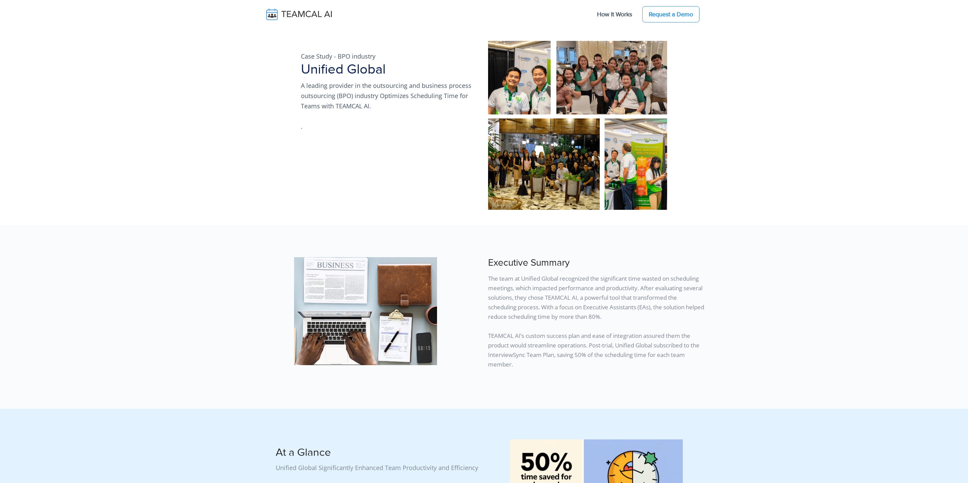 This screenshot has height=483, width=968. What do you see at coordinates (391, 69) in the screenshot?
I see `h1: Unified Global` at bounding box center [391, 69].